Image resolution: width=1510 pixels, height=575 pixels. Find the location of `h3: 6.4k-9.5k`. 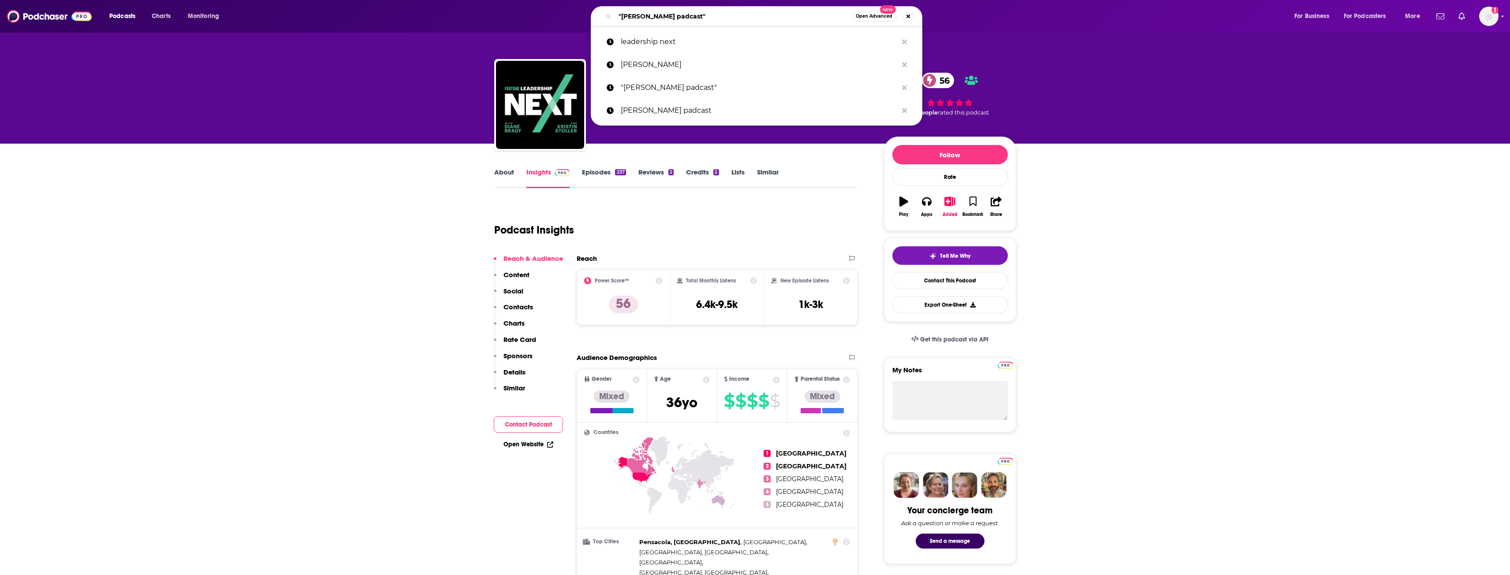

h3: 6.4k-9.5k is located at coordinates (717, 305).